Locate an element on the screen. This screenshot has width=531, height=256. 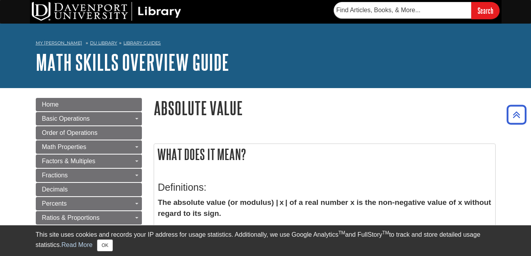
a: Math Properties is located at coordinates (89, 147).